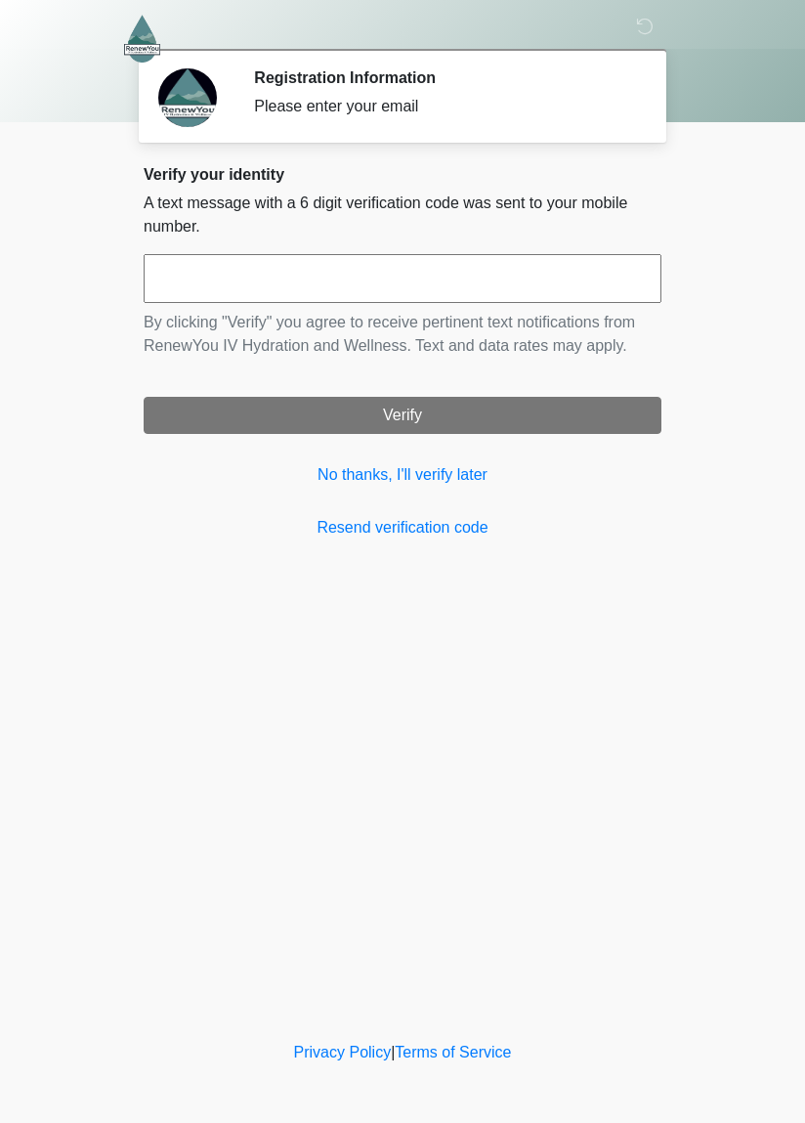 Image resolution: width=805 pixels, height=1123 pixels. What do you see at coordinates (343, 1051) in the screenshot?
I see `a: Privacy Policy` at bounding box center [343, 1051].